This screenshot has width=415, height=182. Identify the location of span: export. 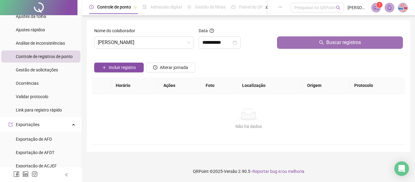
(11, 125).